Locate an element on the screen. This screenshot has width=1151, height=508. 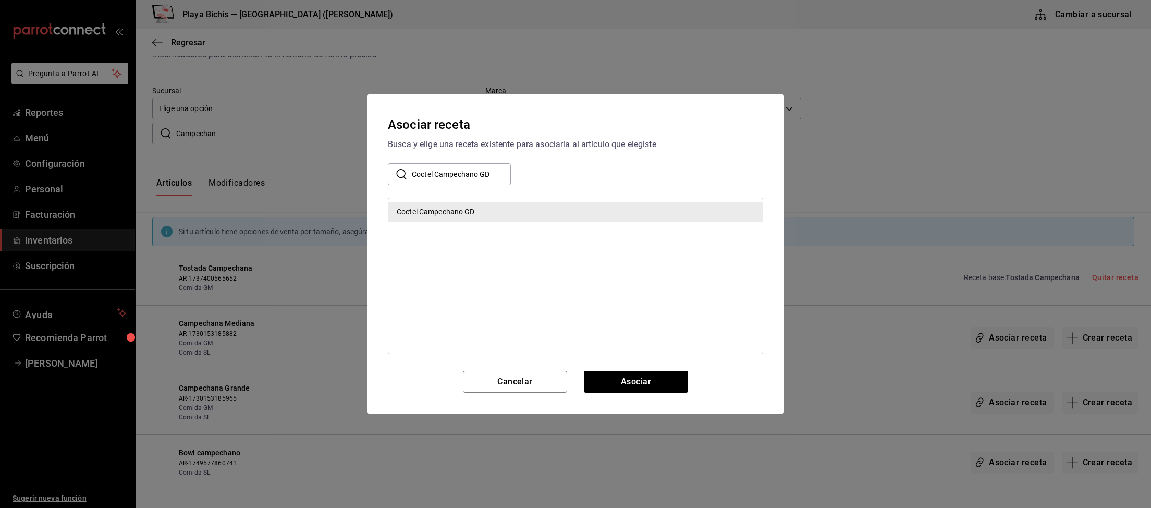
input: Buscar nombre de receta is located at coordinates (461, 174).